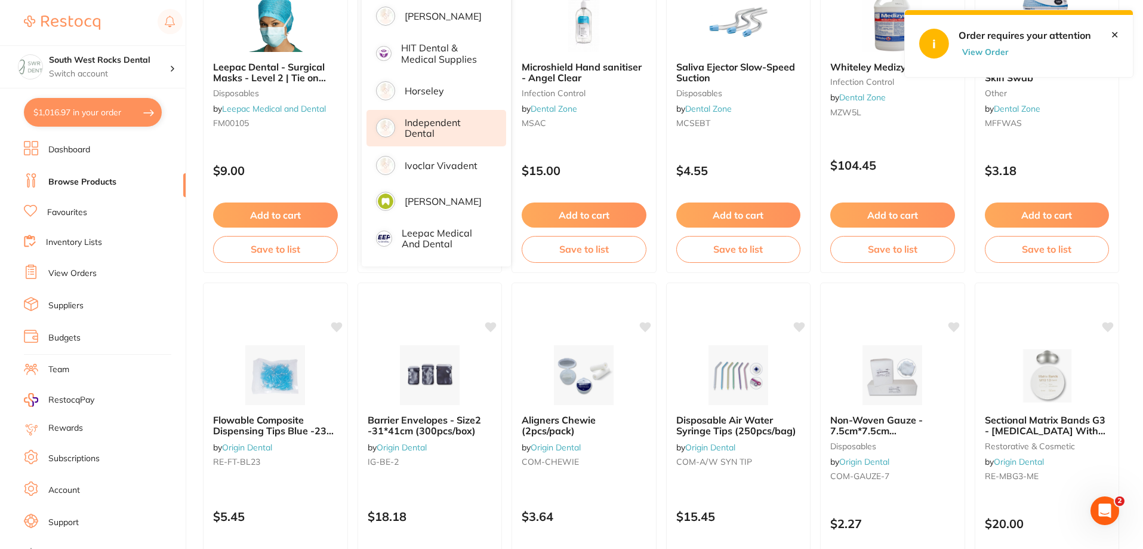  What do you see at coordinates (581, 72) in the screenshot?
I see `span: Microshield Hand sanitiser - Angel Clear` at bounding box center [581, 72].